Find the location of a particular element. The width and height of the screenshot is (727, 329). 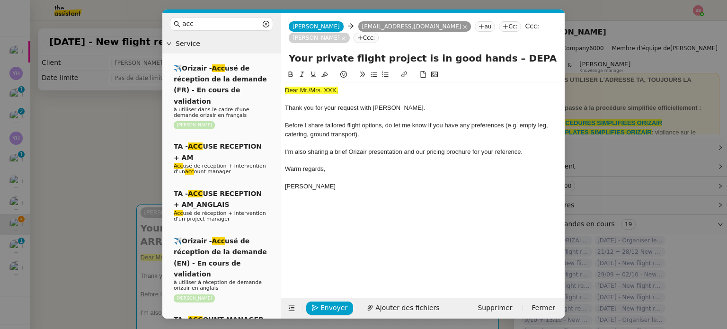

em: acc is located at coordinates (189, 171).